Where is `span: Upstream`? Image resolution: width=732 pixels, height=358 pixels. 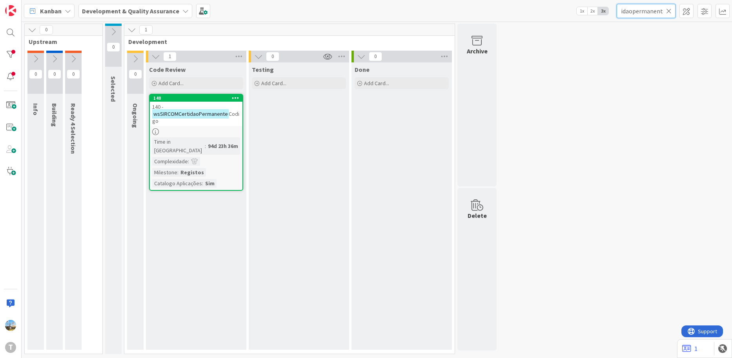 span: Upstream is located at coordinates (60, 42).